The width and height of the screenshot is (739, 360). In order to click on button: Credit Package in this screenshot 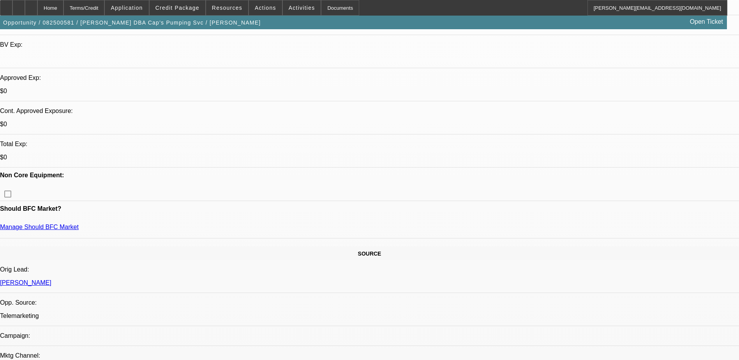, I will do `click(177, 8)`.